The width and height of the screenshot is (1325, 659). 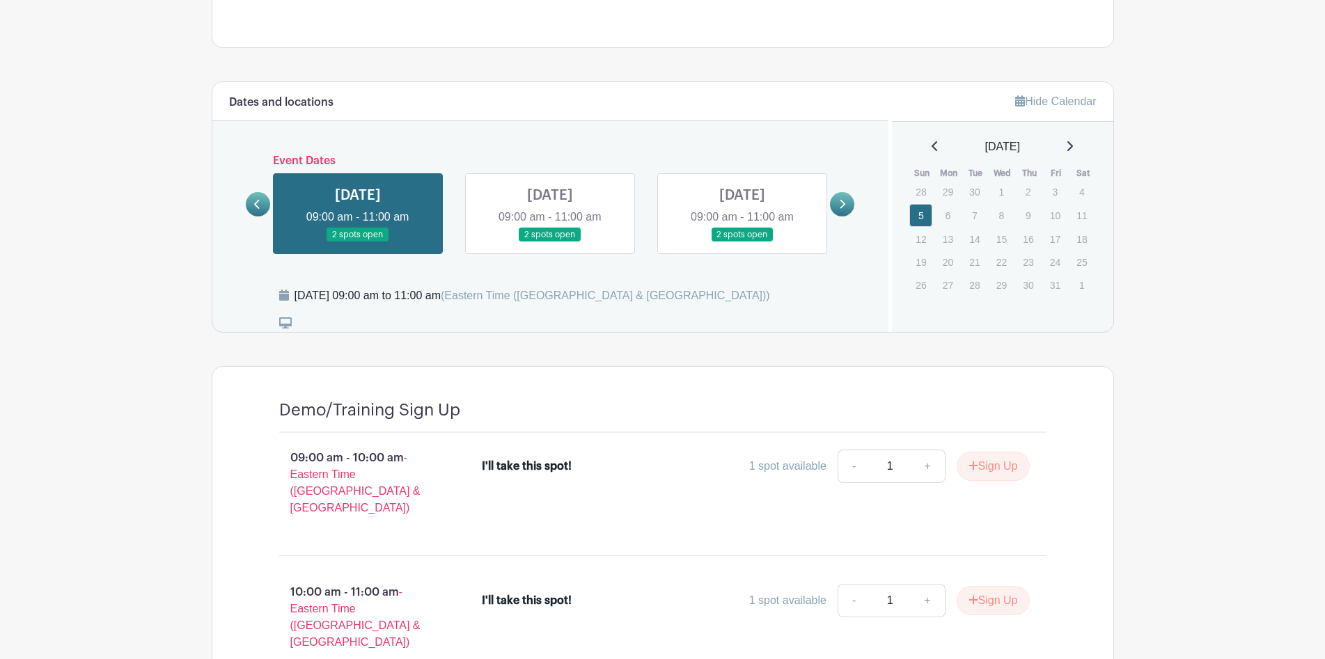 I want to click on p: 11, so click(x=1081, y=215).